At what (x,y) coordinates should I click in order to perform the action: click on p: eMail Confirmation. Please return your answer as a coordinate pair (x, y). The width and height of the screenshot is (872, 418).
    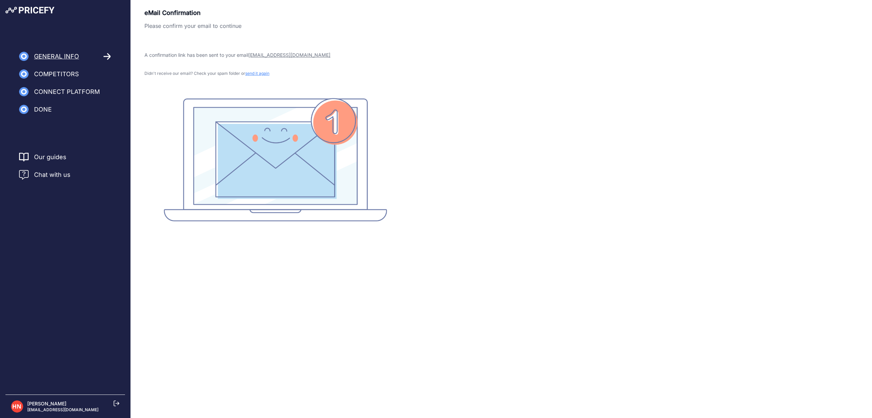
    Looking at the image, I should click on (275, 13).